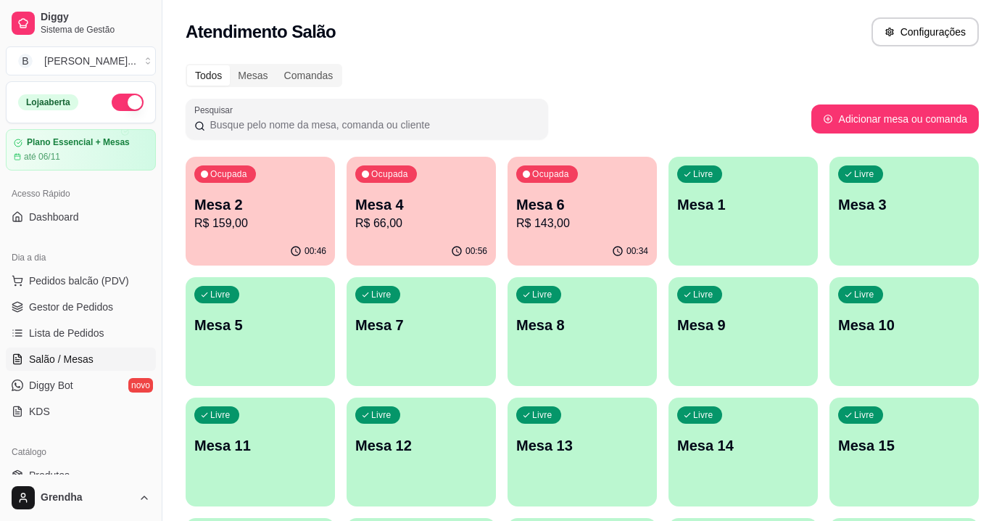 This screenshot has width=1002, height=521. Describe the element at coordinates (582, 331) in the screenshot. I see `button: LivreMesa 8` at that location.